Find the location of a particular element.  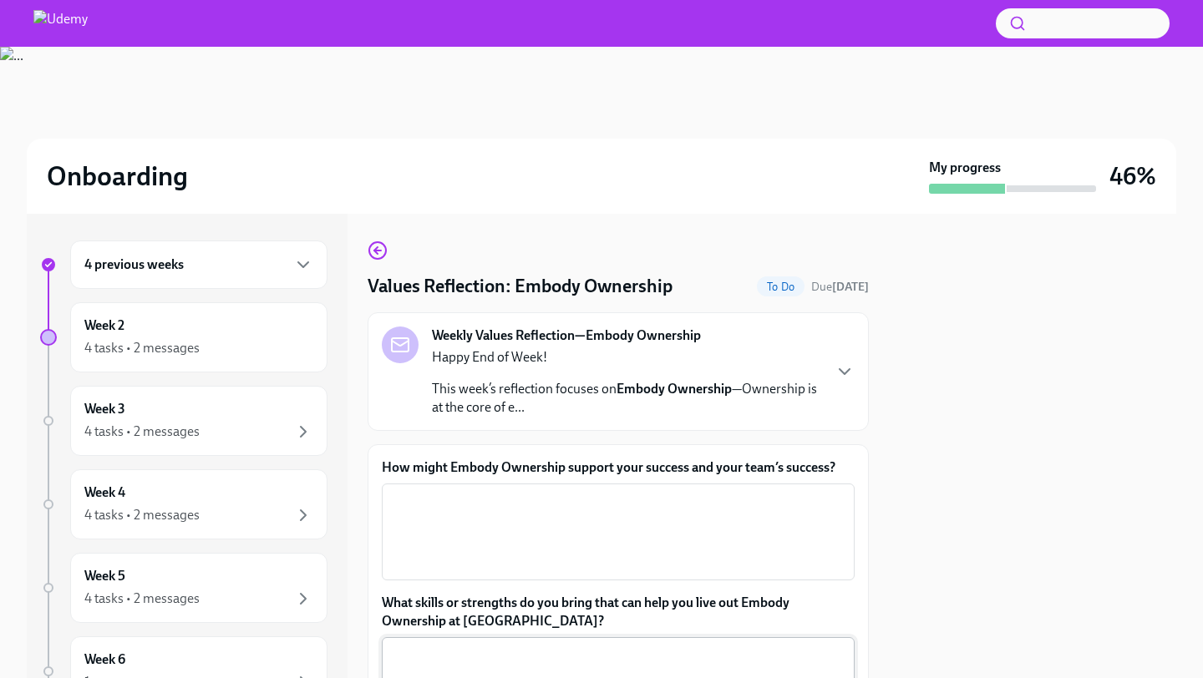

img: Udemy is located at coordinates (60, 23).